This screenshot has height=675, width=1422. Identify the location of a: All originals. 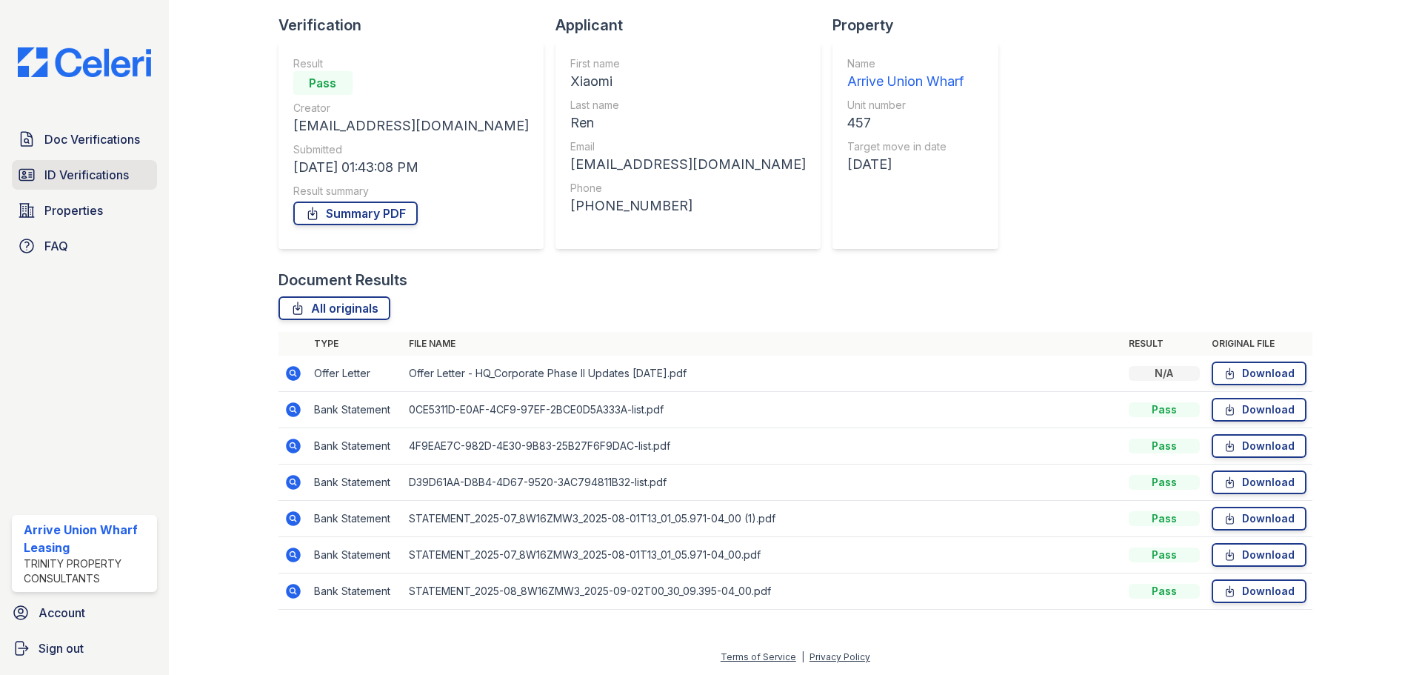
(334, 308).